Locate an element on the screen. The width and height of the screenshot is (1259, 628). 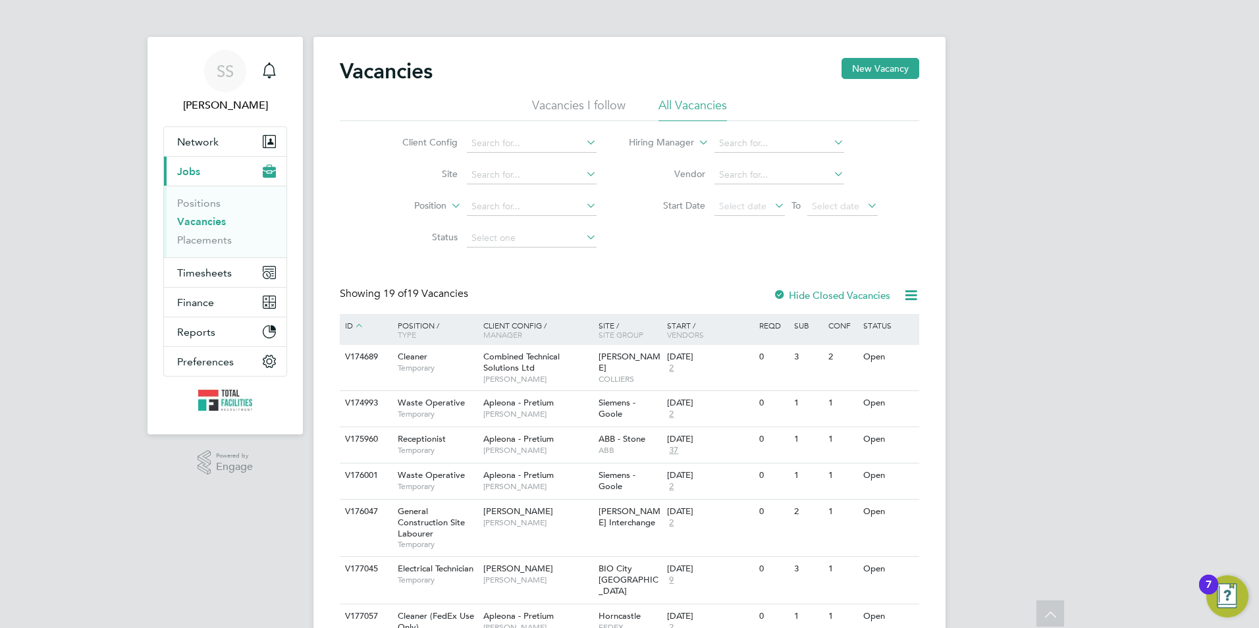
span: SS is located at coordinates (225, 71).